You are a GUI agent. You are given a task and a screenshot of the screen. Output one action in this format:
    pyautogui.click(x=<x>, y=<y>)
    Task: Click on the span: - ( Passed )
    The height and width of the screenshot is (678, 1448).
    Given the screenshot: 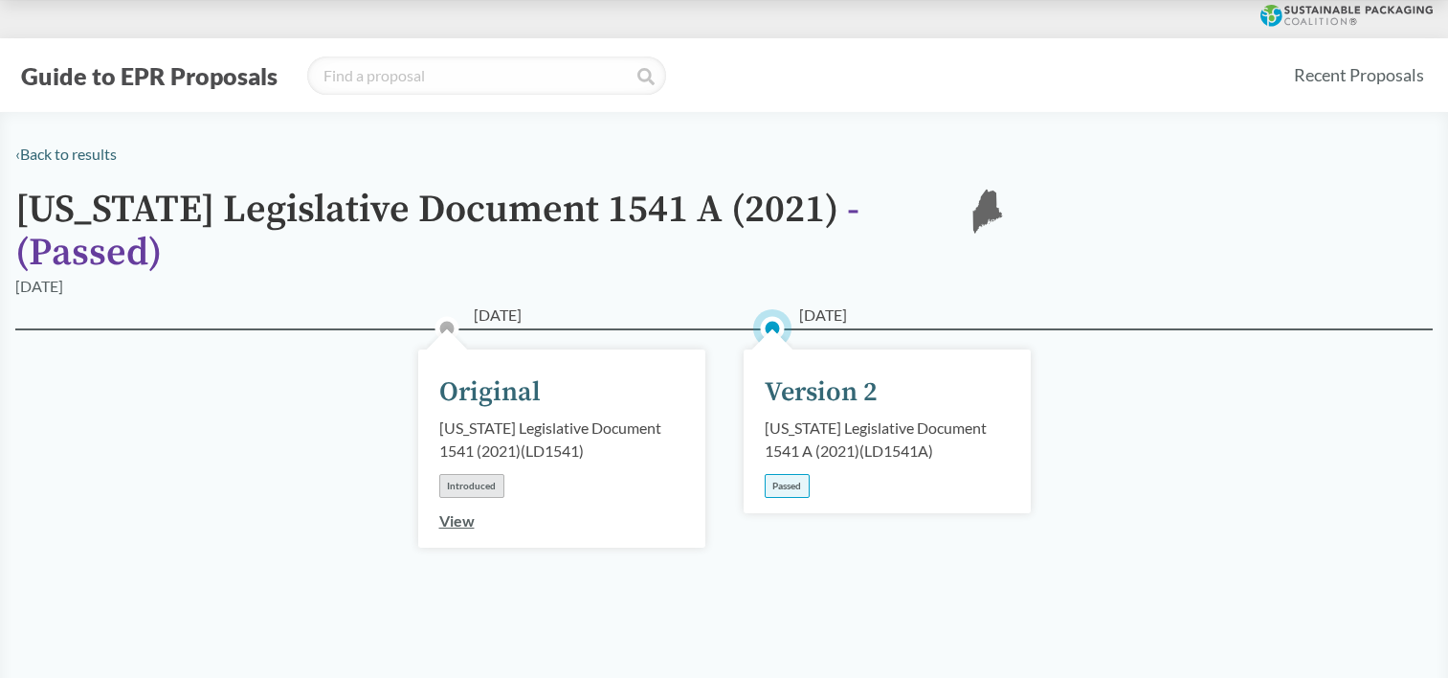 What is the action you would take?
    pyautogui.click(x=437, y=231)
    